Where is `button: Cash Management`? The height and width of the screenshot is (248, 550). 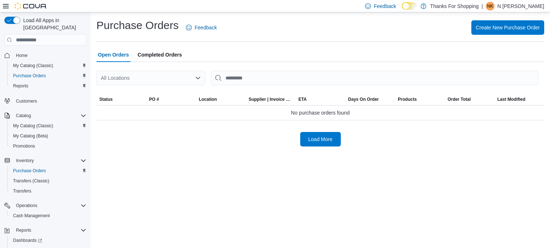
button: Cash Management is located at coordinates (48, 216).